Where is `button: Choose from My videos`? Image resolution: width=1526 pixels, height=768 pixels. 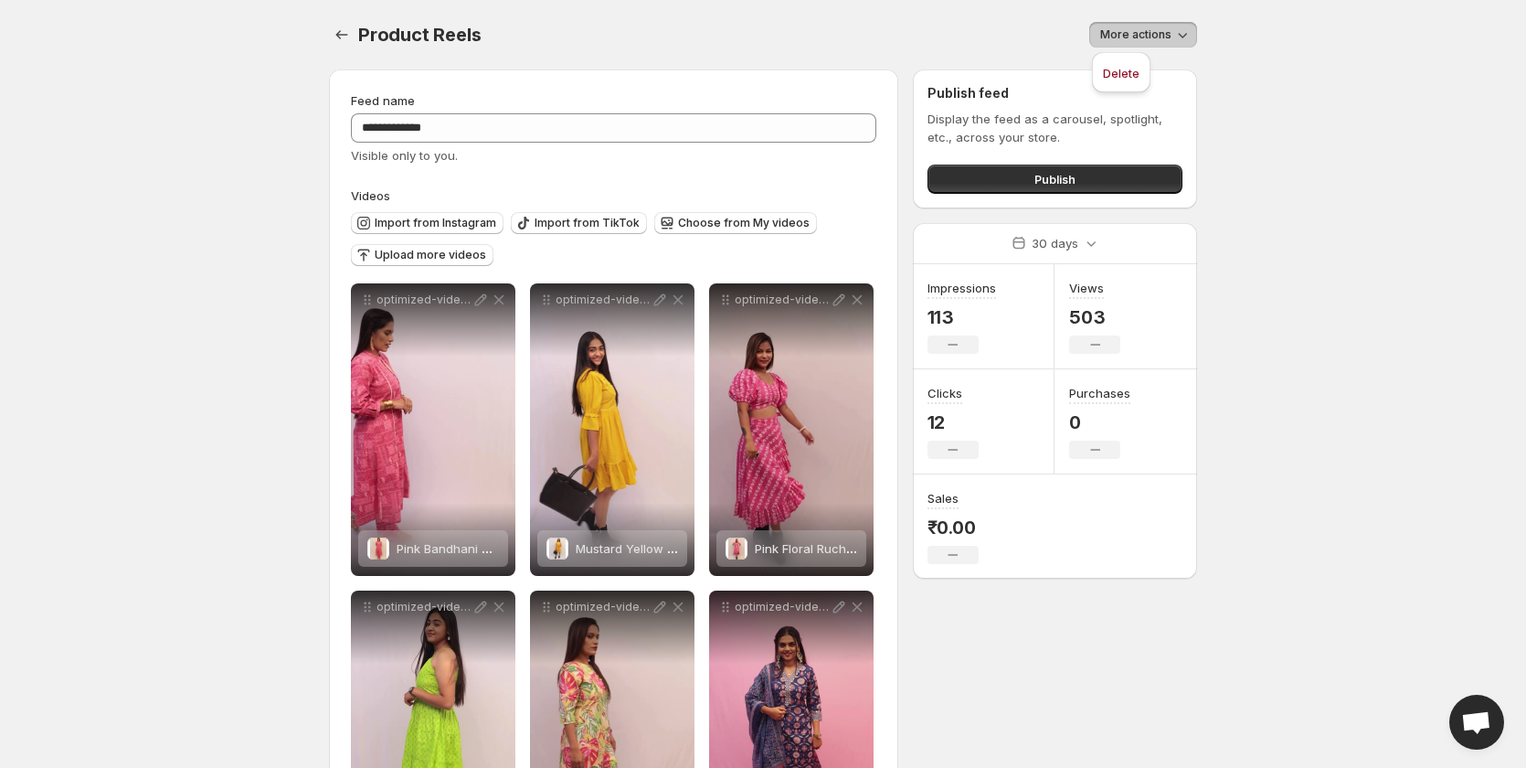
button: Choose from My videos is located at coordinates (736, 223).